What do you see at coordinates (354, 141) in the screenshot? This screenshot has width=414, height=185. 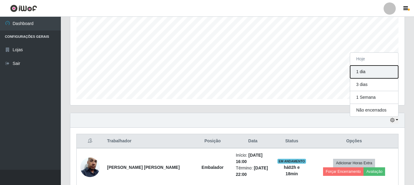 I see `th: Opções` at bounding box center [354, 141].